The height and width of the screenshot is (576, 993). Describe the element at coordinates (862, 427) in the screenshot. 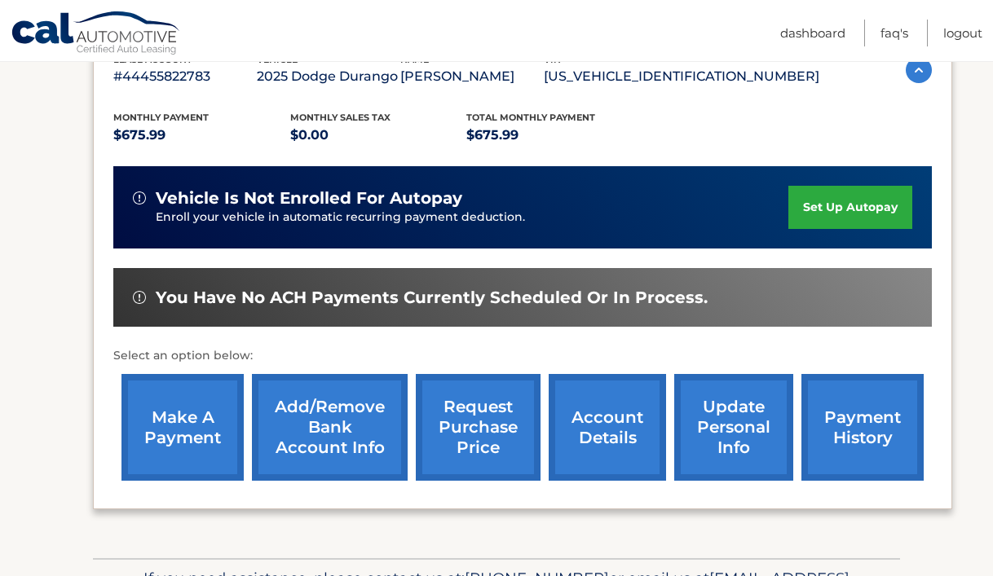

I see `a: payment history` at that location.